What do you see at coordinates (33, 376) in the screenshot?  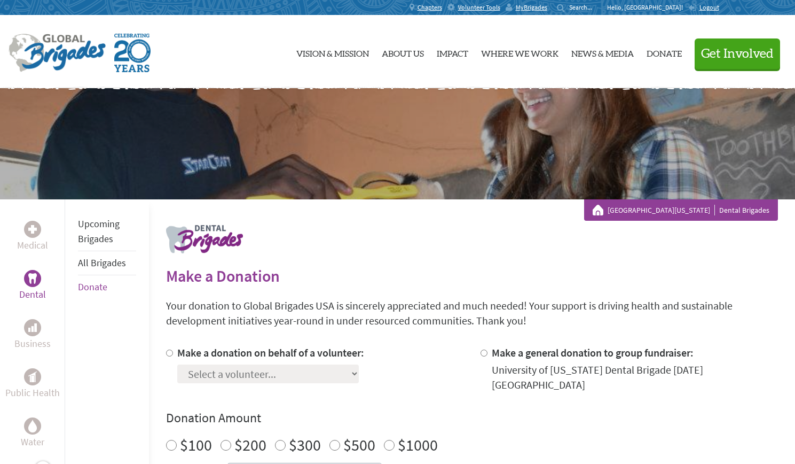 I see `img: Public Health` at bounding box center [33, 376].